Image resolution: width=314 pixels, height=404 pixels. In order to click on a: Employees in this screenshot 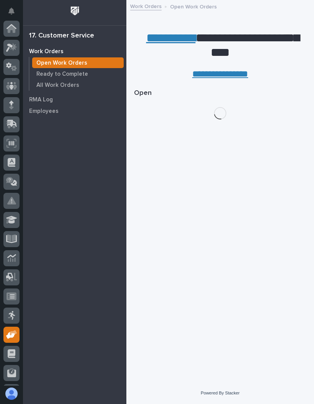, I will do `click(75, 111)`.